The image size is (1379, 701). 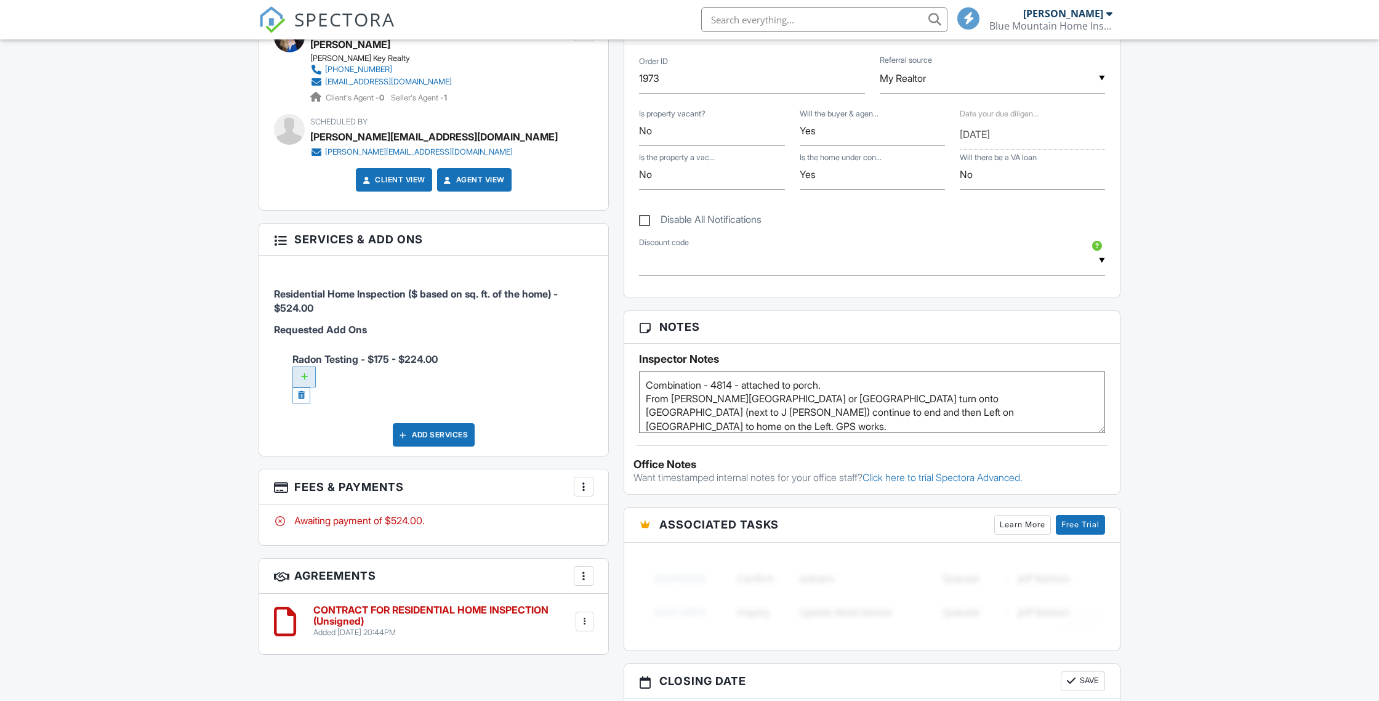 I want to click on h3: Fees & Payments, so click(x=433, y=486).